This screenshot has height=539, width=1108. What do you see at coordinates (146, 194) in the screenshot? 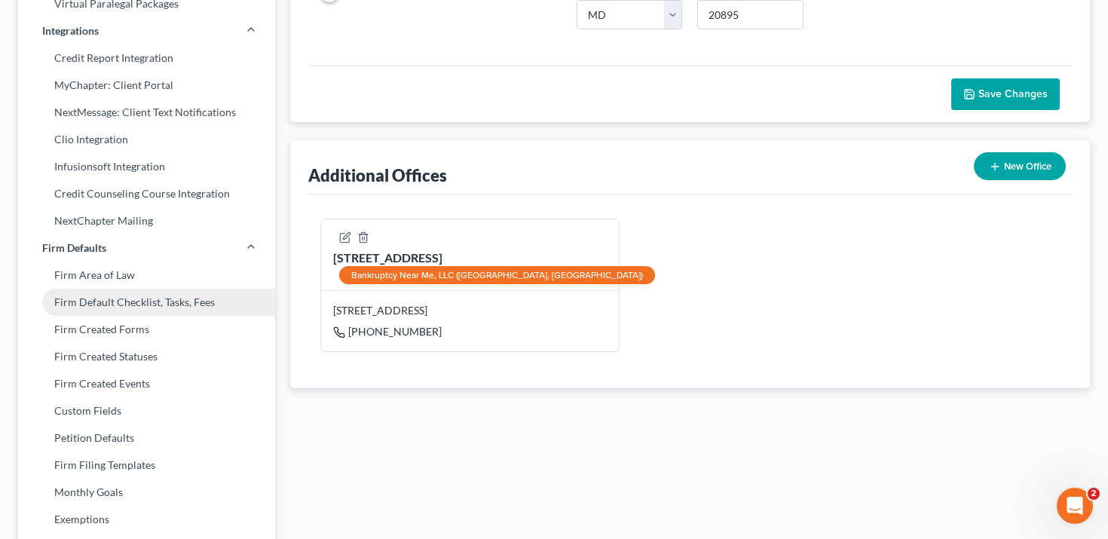
I see `a: Credit Counseling Course Integration` at bounding box center [146, 194].